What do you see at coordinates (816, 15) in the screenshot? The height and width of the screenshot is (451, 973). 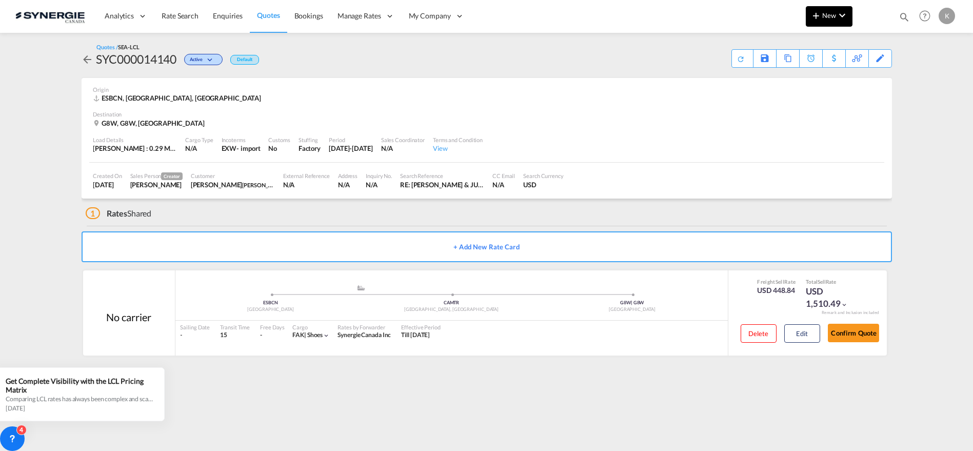 I see `md-icon: icon-plus 400-fg` at bounding box center [816, 15].